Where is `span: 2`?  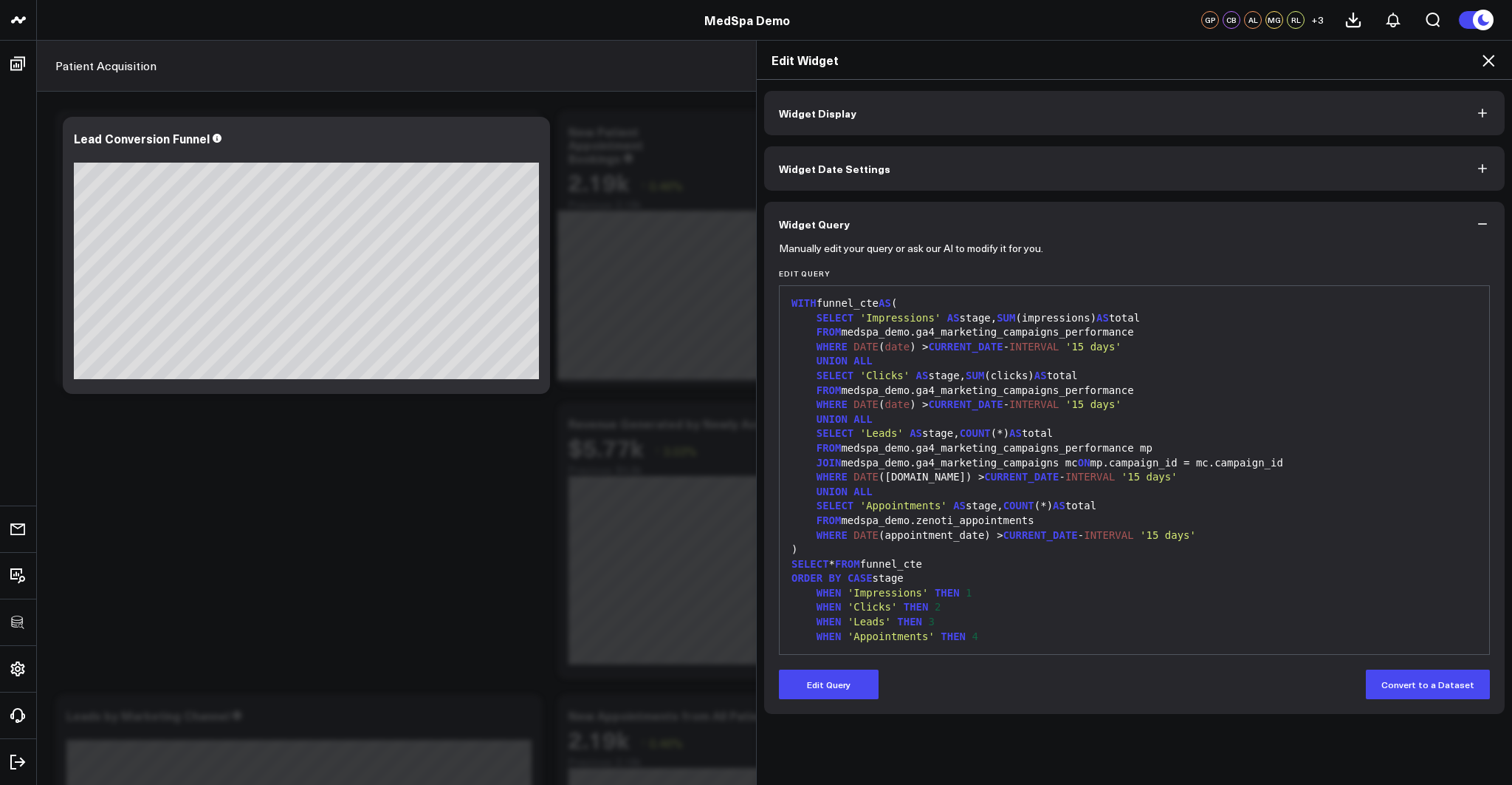 span: 2 is located at coordinates (938, 607).